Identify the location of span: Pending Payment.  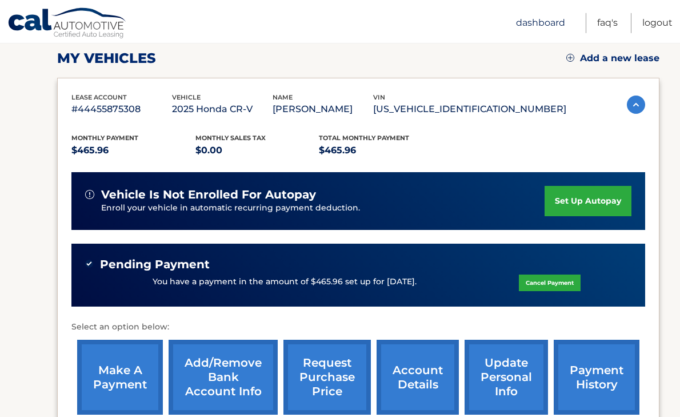
(155, 264).